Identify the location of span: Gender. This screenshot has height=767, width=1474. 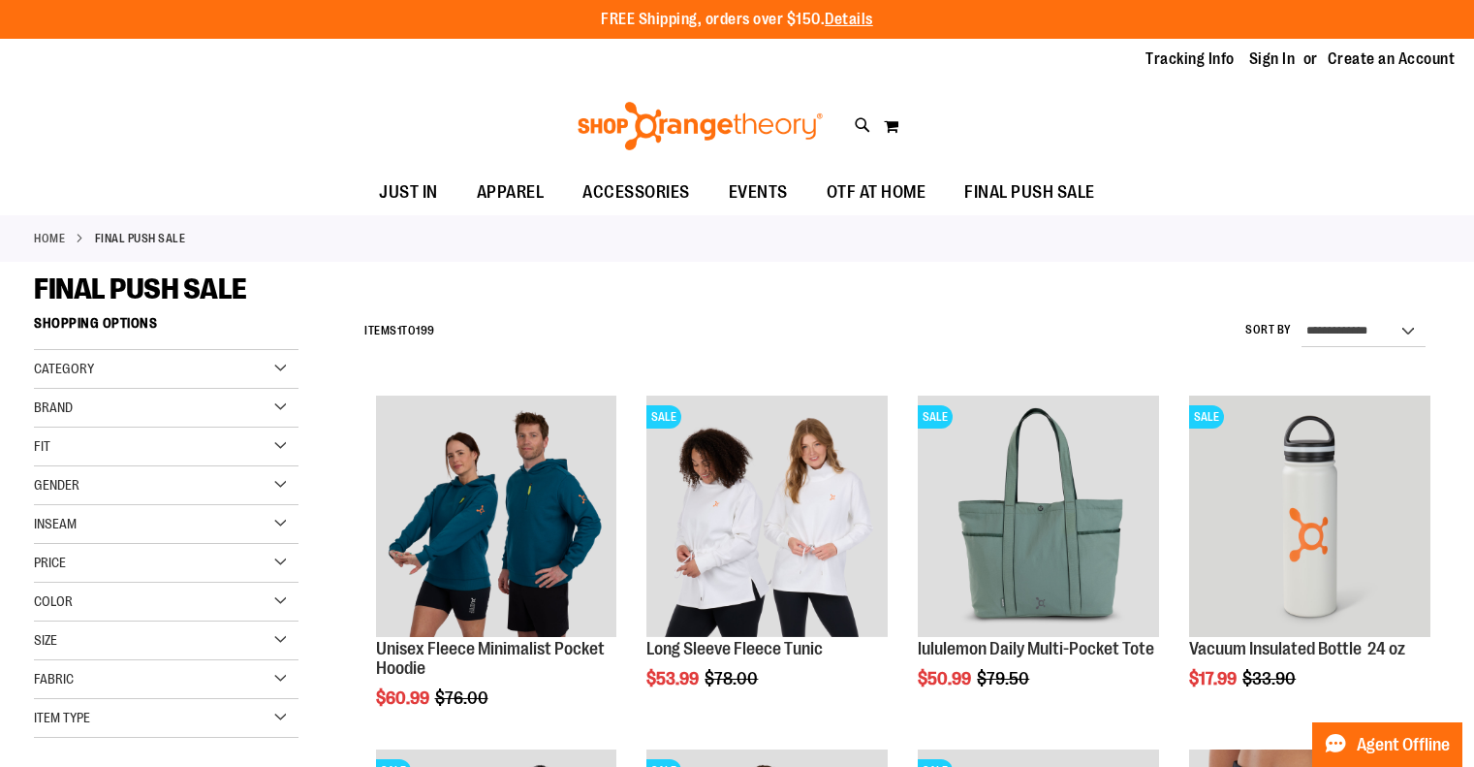
(56, 485).